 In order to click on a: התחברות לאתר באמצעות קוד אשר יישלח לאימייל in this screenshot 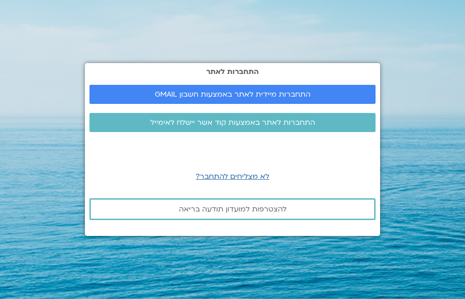, I will do `click(233, 123)`.